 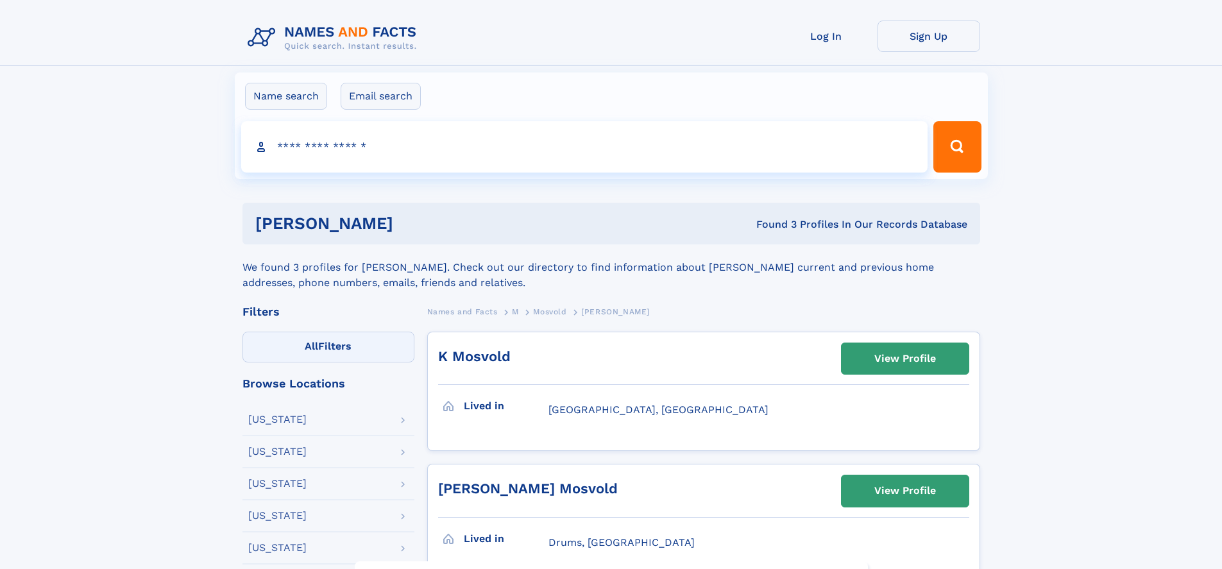 I want to click on div: Filters, so click(x=328, y=312).